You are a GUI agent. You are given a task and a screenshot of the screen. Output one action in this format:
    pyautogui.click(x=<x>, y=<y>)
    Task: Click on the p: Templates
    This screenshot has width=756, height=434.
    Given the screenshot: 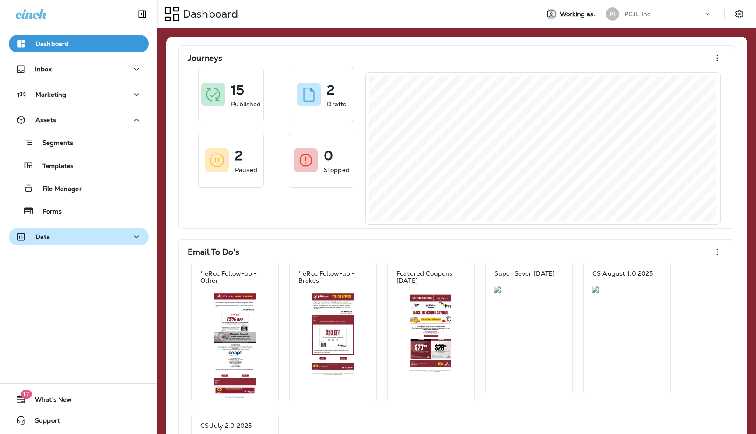 What is the action you would take?
    pyautogui.click(x=53, y=166)
    